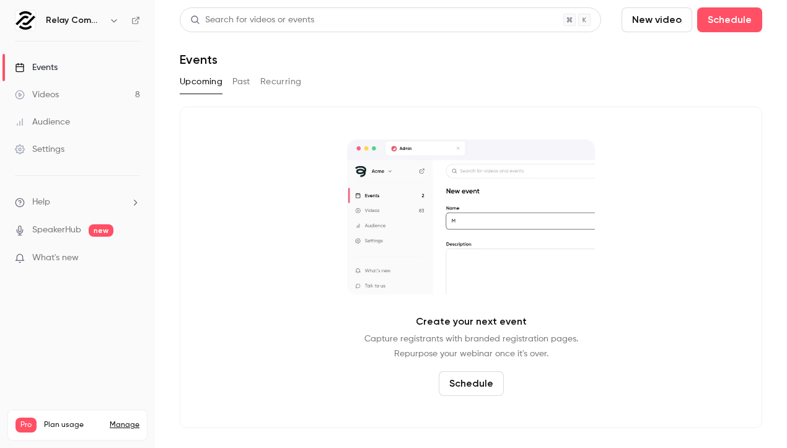 Image resolution: width=787 pixels, height=448 pixels. Describe the element at coordinates (198, 60) in the screenshot. I see `h1: Events` at that location.